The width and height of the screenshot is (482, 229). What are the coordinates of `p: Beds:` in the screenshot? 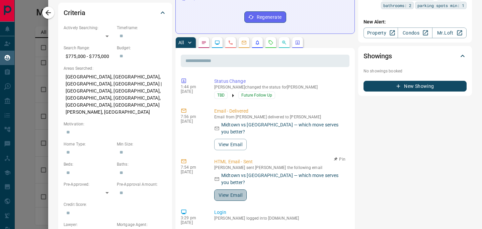 It's located at (88, 164).